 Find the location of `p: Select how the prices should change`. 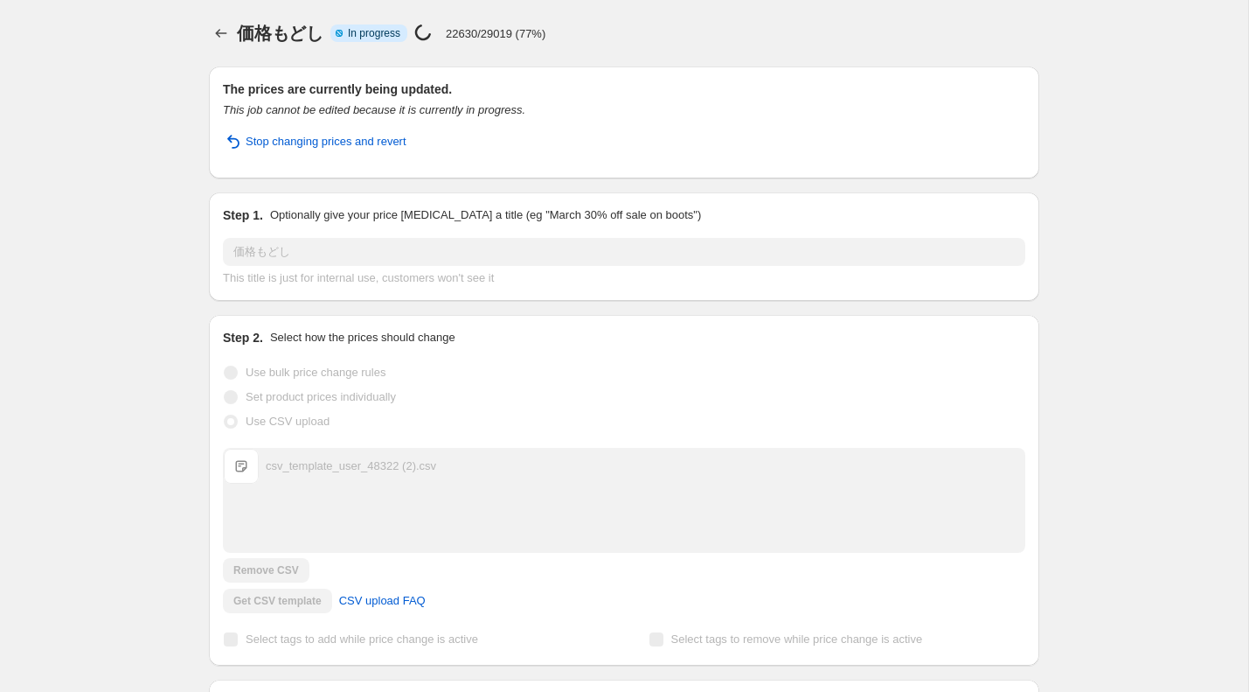

p: Select how the prices should change is located at coordinates (363, 338).